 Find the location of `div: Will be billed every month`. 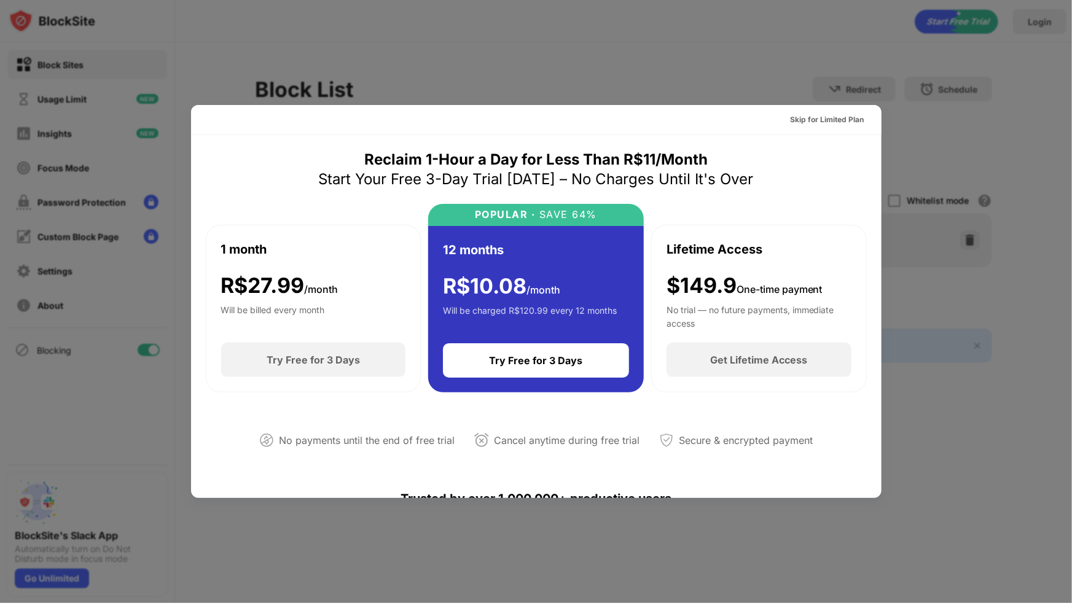

div: Will be billed every month is located at coordinates (273, 316).